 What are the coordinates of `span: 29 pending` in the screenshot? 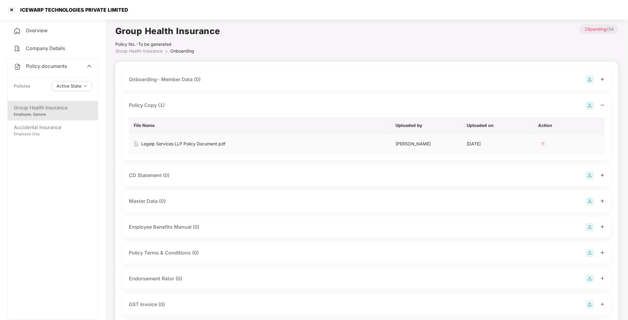 It's located at (596, 29).